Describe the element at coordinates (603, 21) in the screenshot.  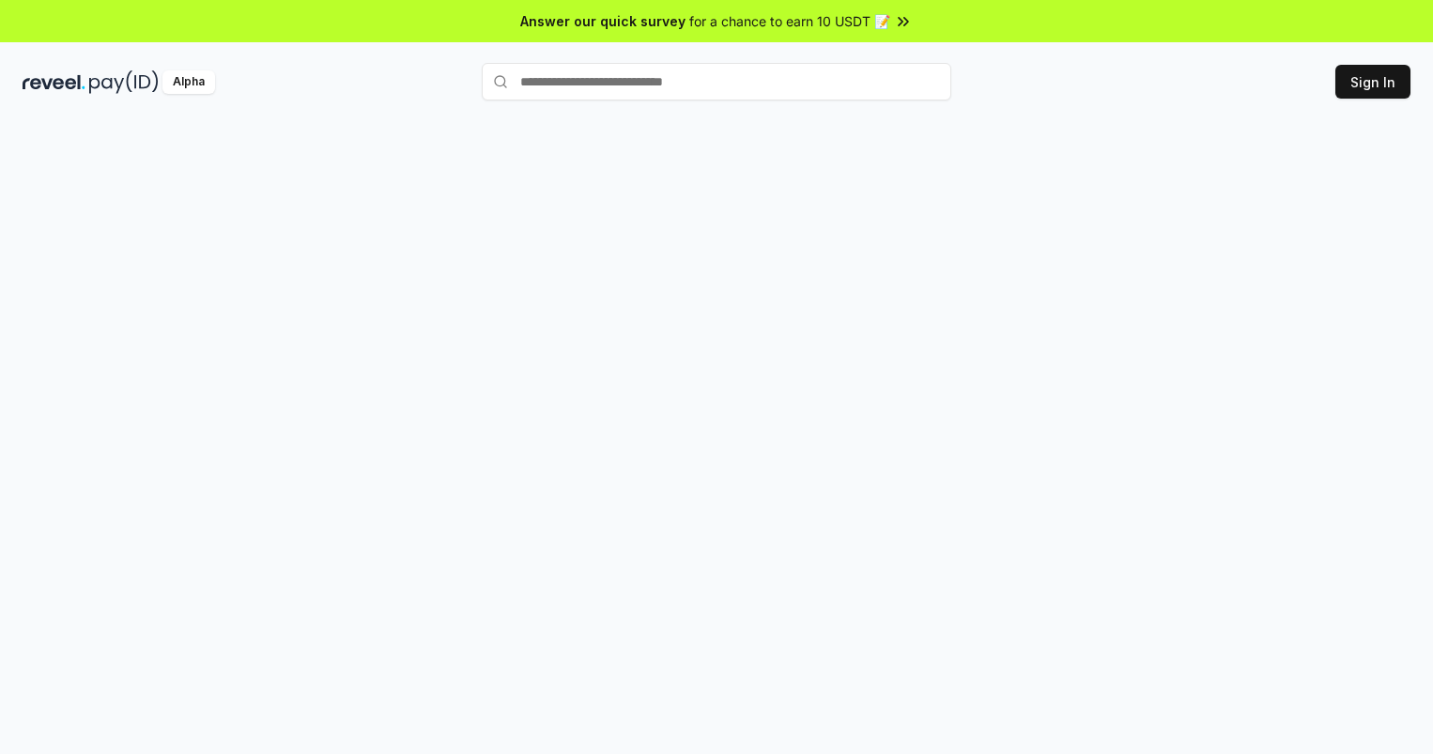
I see `span: Answer our quick survey` at that location.